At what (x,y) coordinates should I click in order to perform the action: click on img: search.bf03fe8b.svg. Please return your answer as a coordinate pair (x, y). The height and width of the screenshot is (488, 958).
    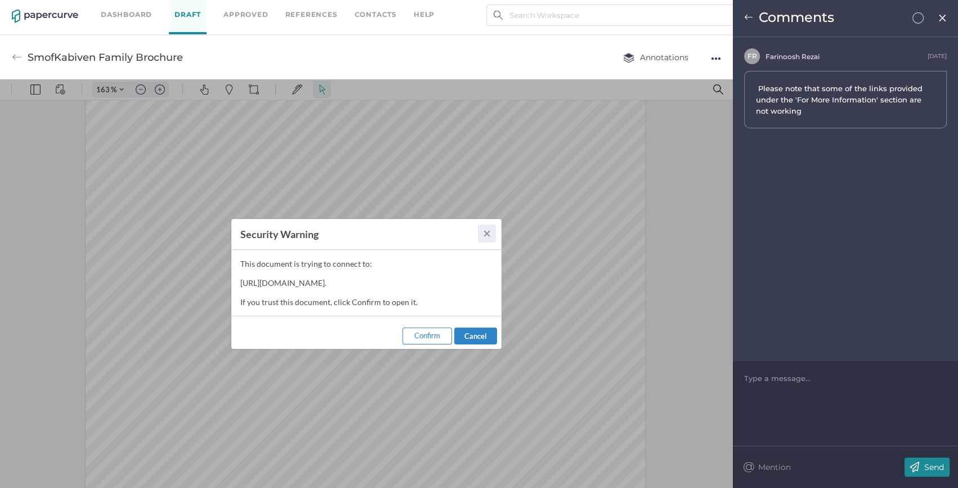
    Looking at the image, I should click on (498, 15).